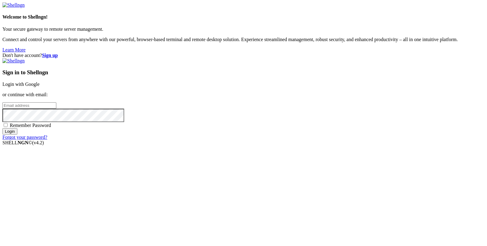 This screenshot has height=246, width=487. Describe the element at coordinates (14, 50) in the screenshot. I see `a: Learn More` at that location.